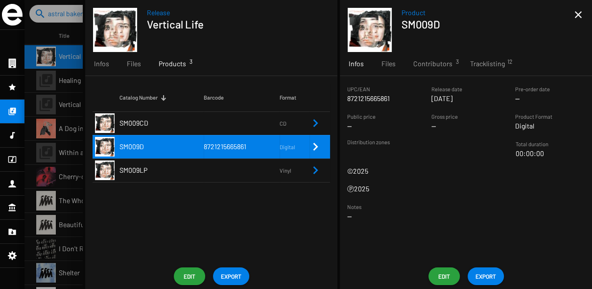 This screenshot has width=592, height=289. What do you see at coordinates (531, 144) in the screenshot?
I see `small: Total duration` at bounding box center [531, 144].